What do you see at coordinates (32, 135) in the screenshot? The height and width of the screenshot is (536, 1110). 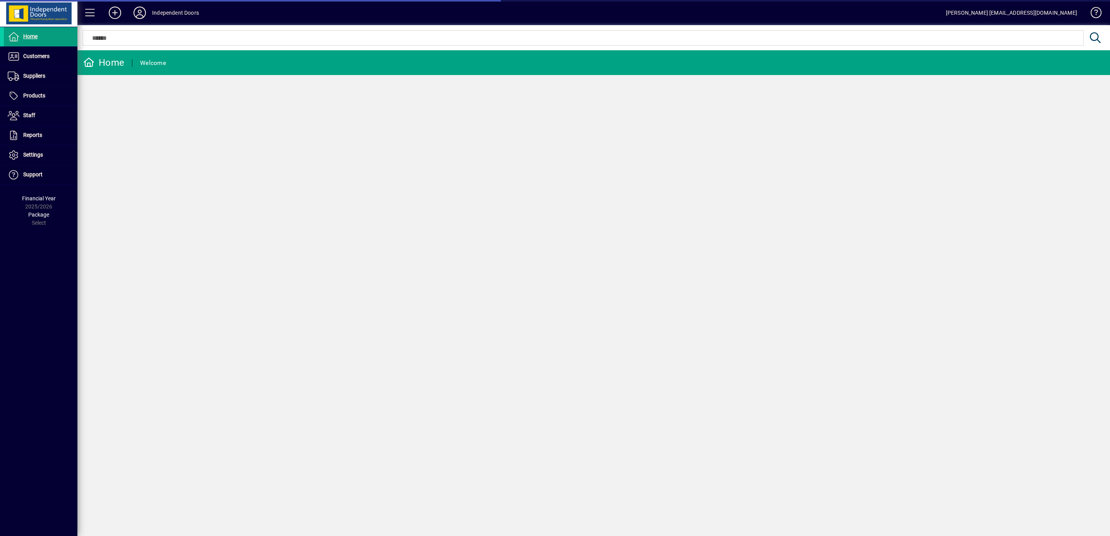 I see `span: Reports` at bounding box center [32, 135].